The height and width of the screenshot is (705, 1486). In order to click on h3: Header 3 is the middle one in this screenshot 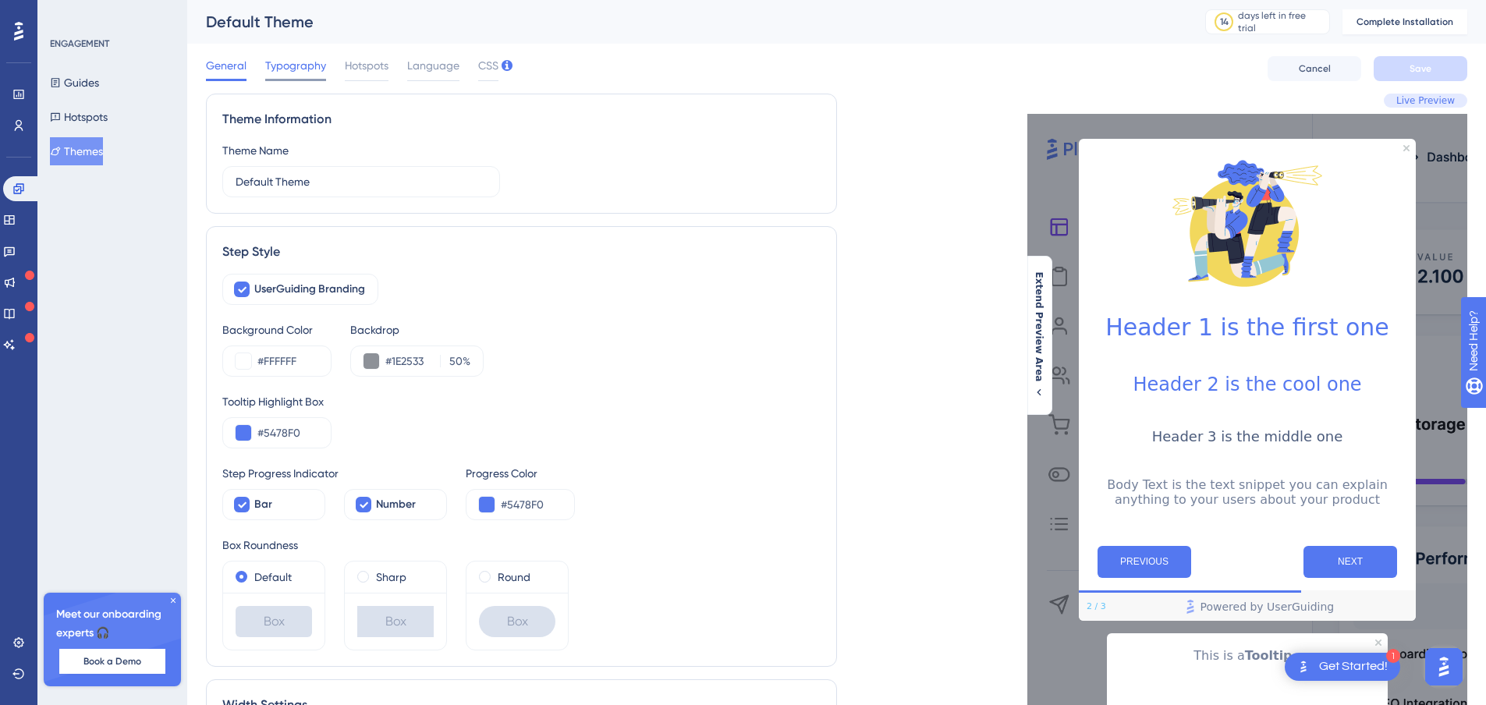, I will do `click(1248, 436)`.